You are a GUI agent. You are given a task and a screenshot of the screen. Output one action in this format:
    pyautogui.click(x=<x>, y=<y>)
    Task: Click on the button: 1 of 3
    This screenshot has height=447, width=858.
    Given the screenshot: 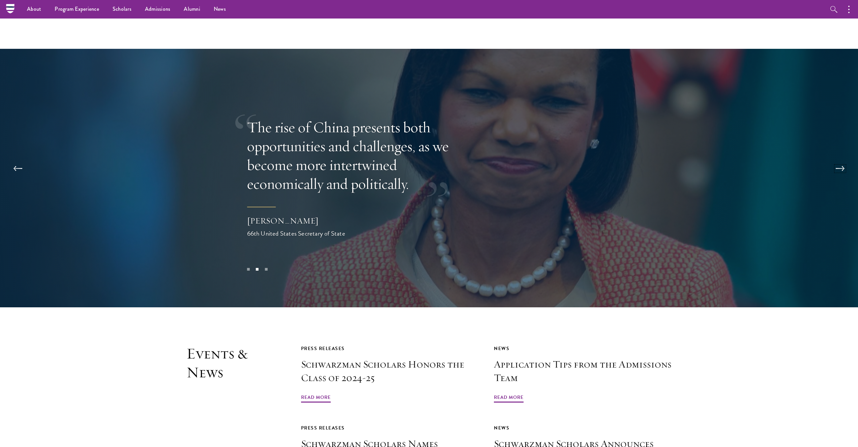 What is the action you would take?
    pyautogui.click(x=248, y=270)
    